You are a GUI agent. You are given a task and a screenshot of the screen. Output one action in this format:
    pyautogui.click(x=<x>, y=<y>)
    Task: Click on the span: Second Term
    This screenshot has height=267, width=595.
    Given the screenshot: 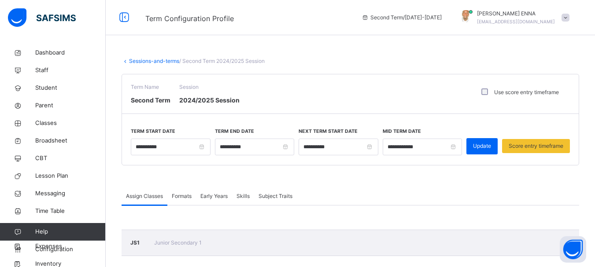 What is the action you would take?
    pyautogui.click(x=151, y=100)
    